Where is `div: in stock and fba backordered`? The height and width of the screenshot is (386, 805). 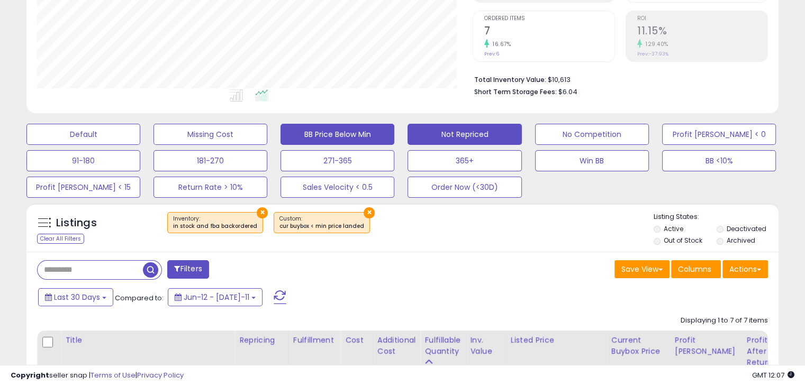
div: in stock and fba backordered is located at coordinates (215, 226).